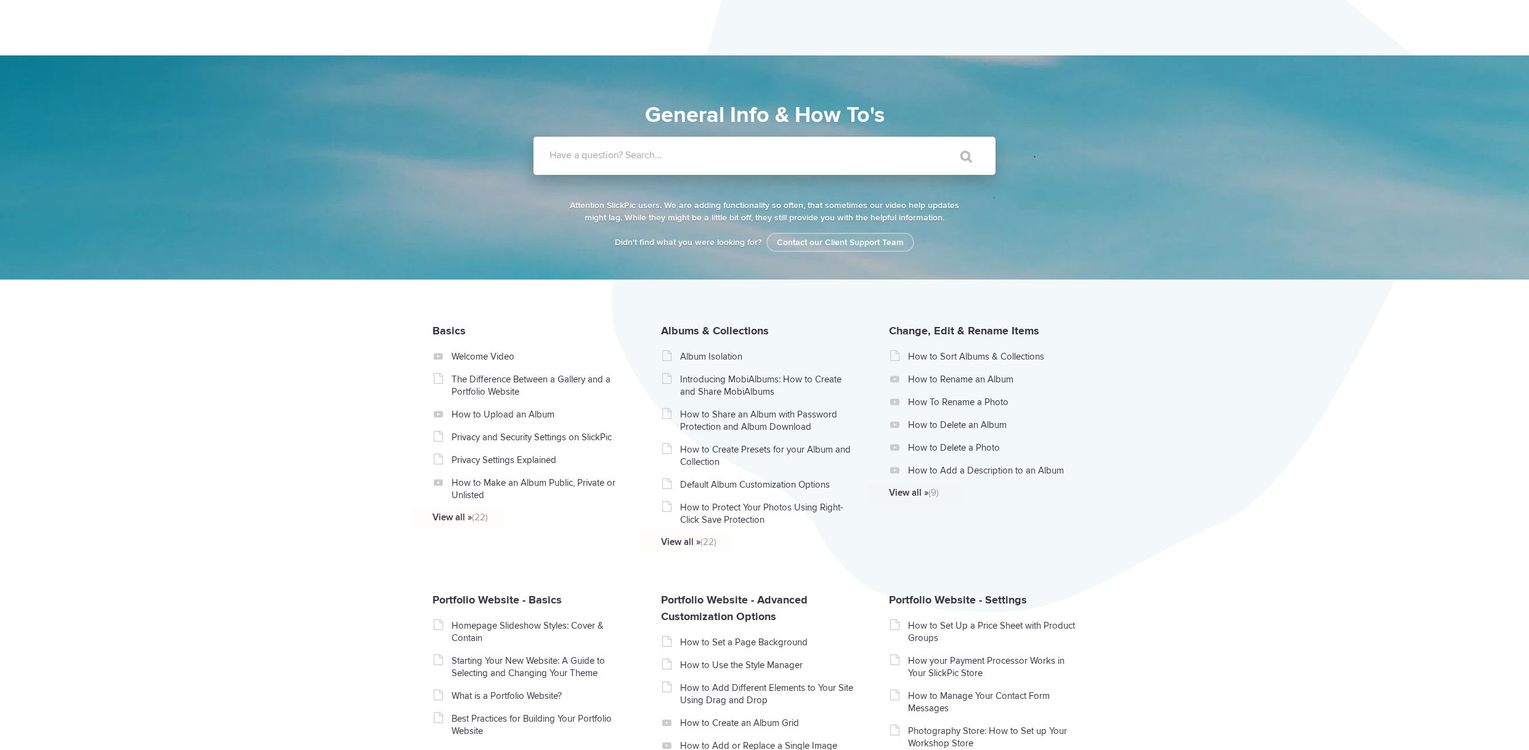  What do you see at coordinates (538, 460) in the screenshot?
I see `a: Privacy Settings Explained` at bounding box center [538, 460].